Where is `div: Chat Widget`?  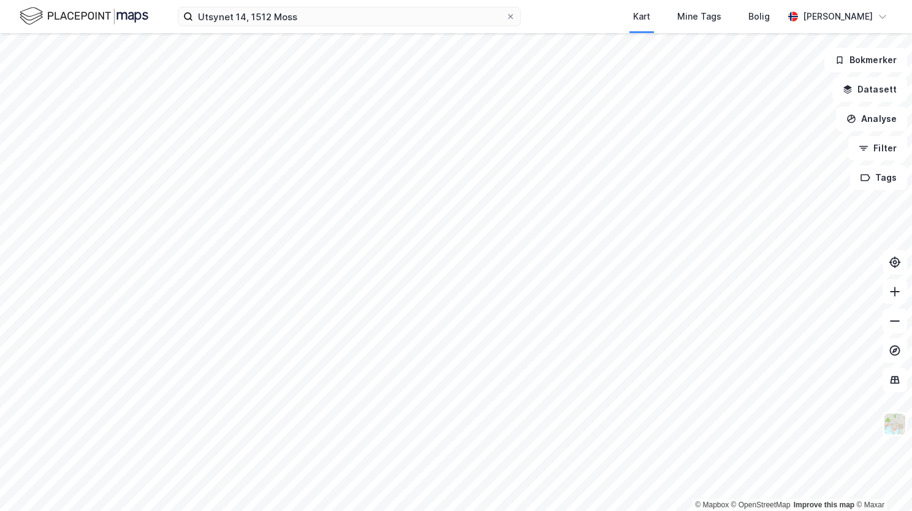
div: Chat Widget is located at coordinates (881, 482).